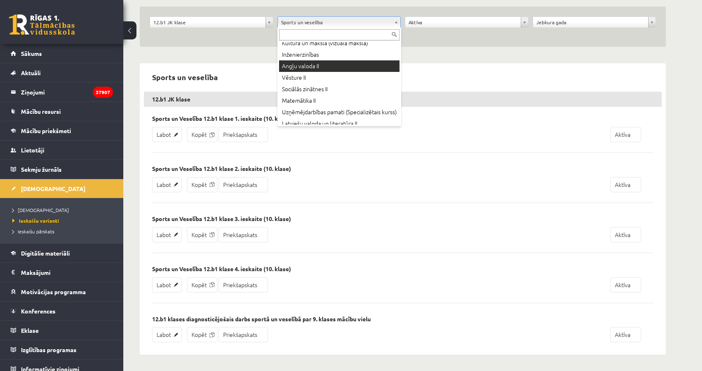  What do you see at coordinates (339, 55) in the screenshot?
I see `div: Inženierzinības` at bounding box center [339, 55].